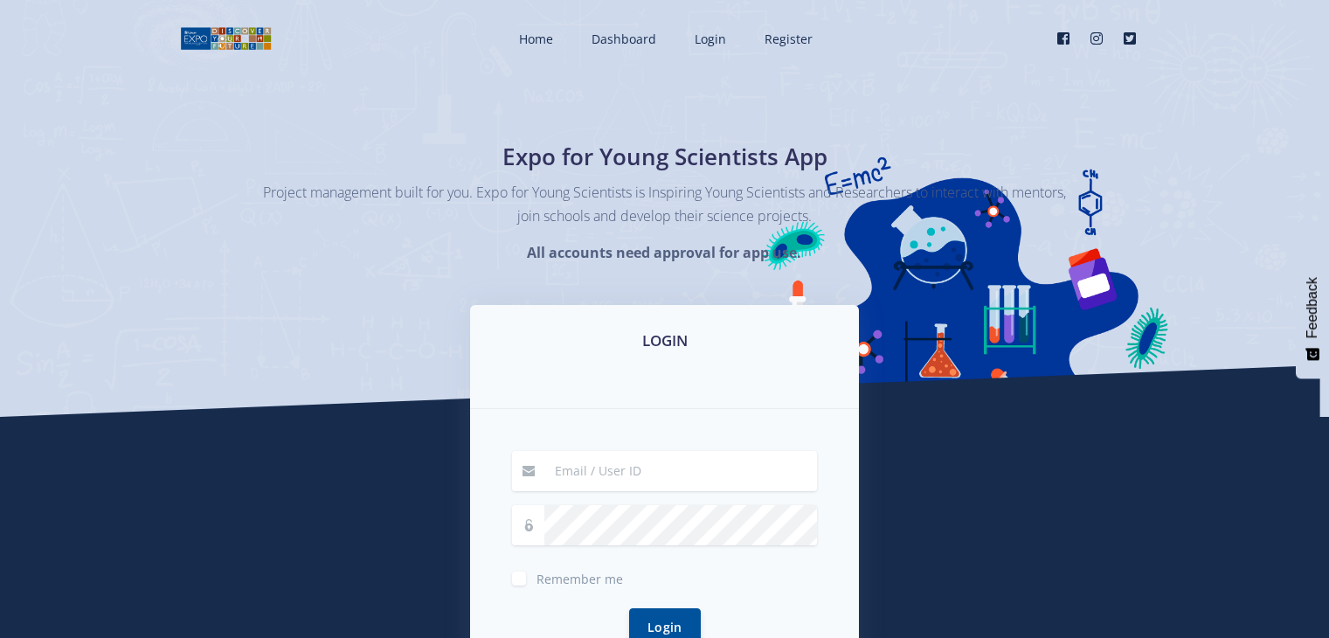  Describe the element at coordinates (1312, 319) in the screenshot. I see `button: Feedback - Show survey` at that location.